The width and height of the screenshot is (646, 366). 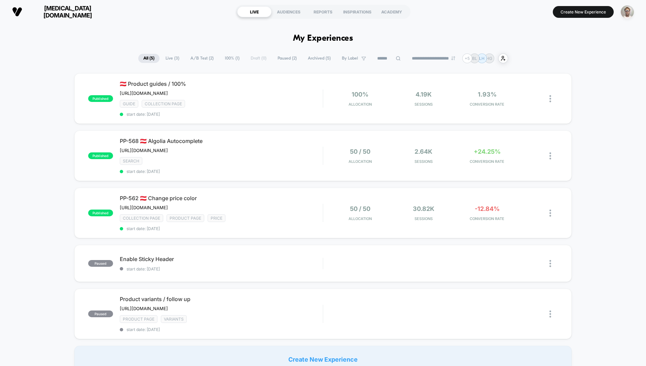 What do you see at coordinates (627, 12) in the screenshot?
I see `button: ppic` at bounding box center [627, 12].